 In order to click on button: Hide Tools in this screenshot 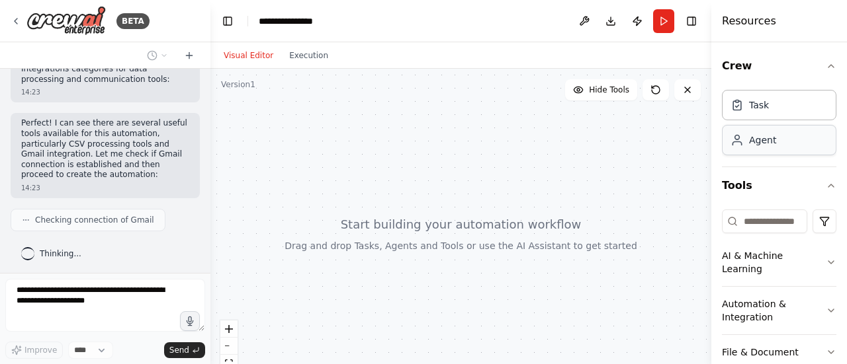, I will do `click(601, 90)`.